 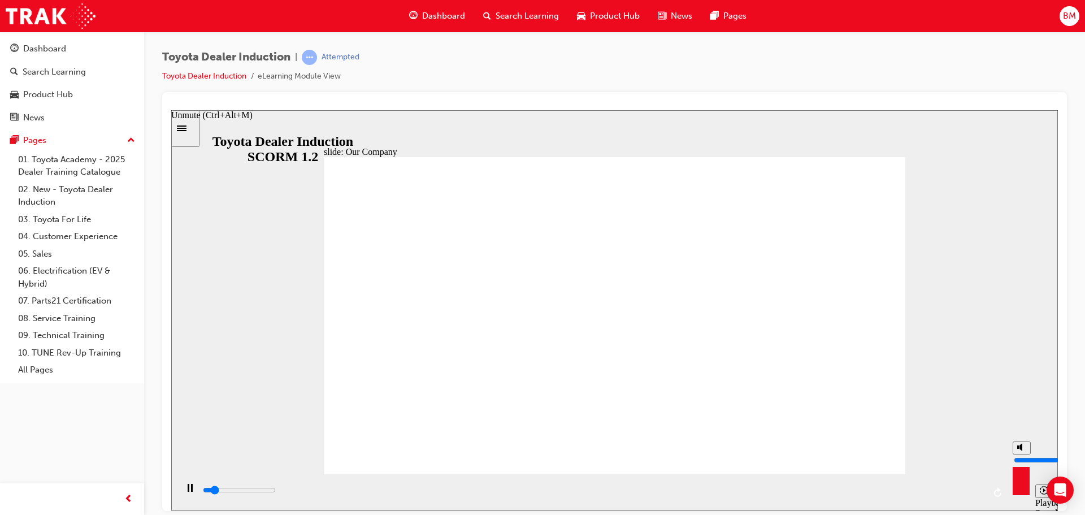 What do you see at coordinates (420, 382) in the screenshot?
I see `div: playback controls` at bounding box center [420, 382].